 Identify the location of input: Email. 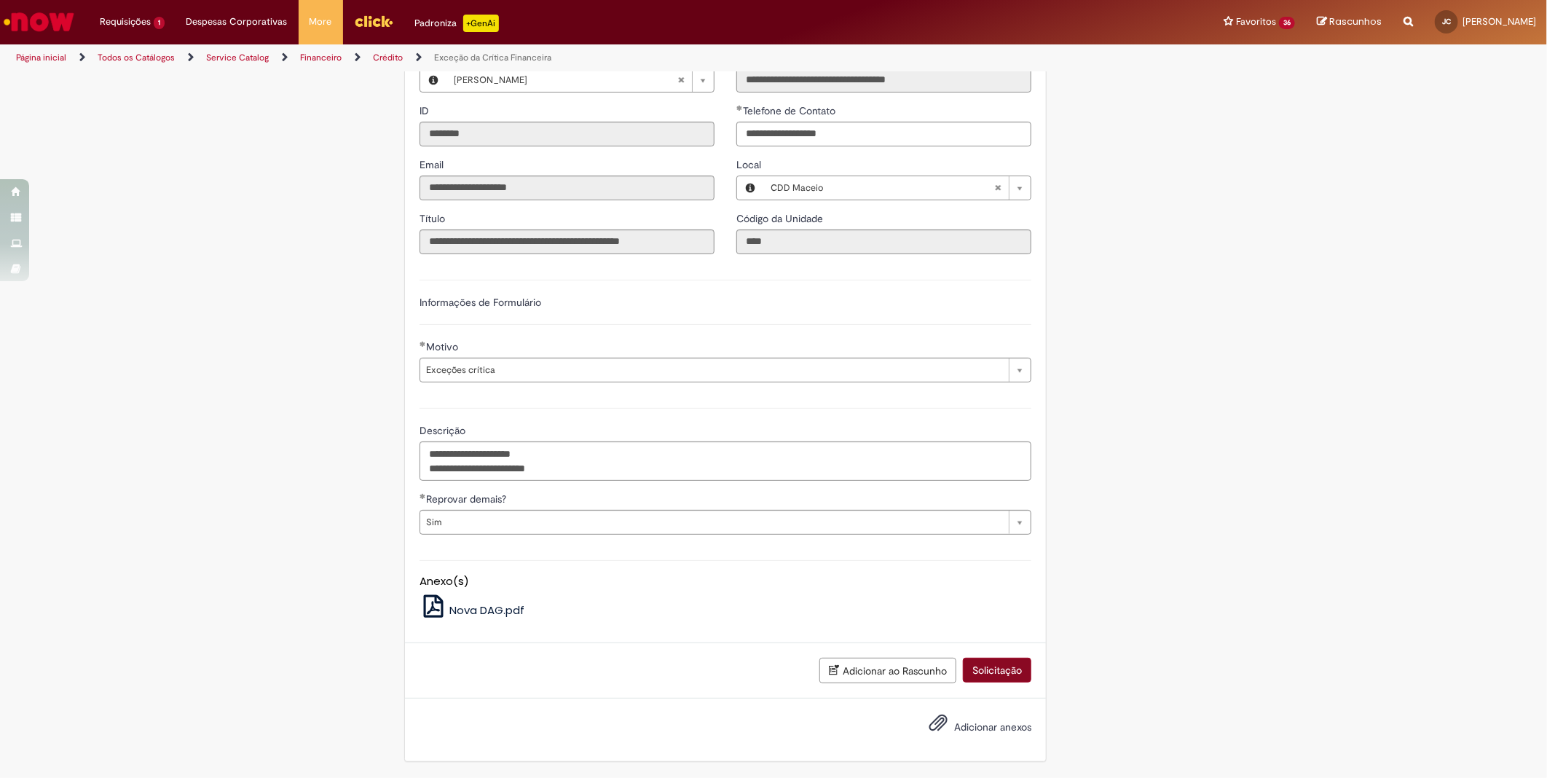
(567, 188).